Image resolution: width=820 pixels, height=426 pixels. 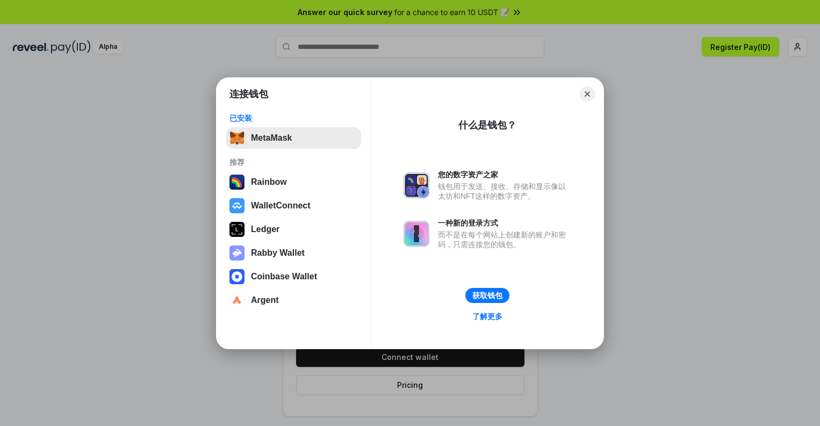 What do you see at coordinates (284, 277) in the screenshot?
I see `div: Coinbase Wallet` at bounding box center [284, 277].